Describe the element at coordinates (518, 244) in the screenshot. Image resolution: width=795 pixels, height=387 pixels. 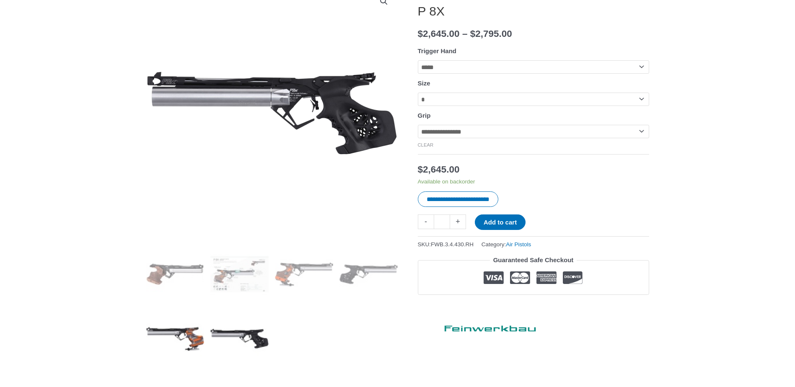
I see `a: Air Pistols` at that location.